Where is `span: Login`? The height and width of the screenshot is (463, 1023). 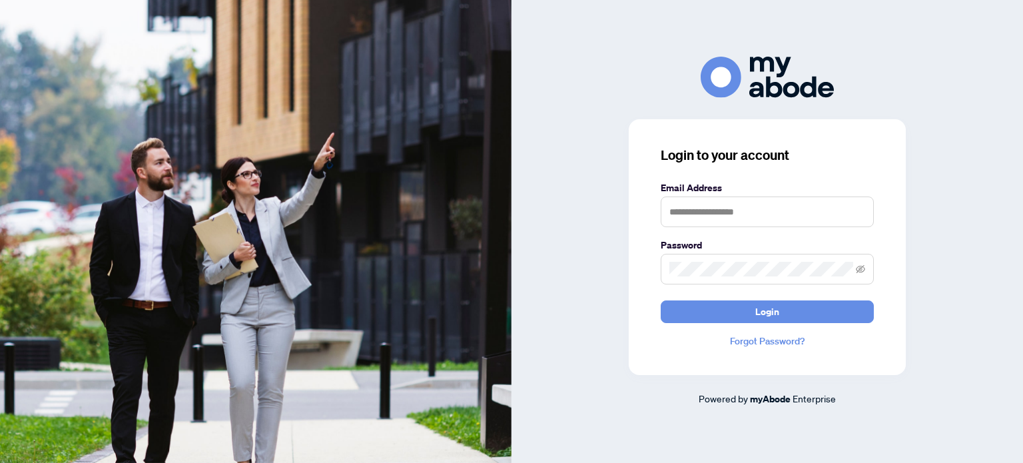 span: Login is located at coordinates (767, 312).